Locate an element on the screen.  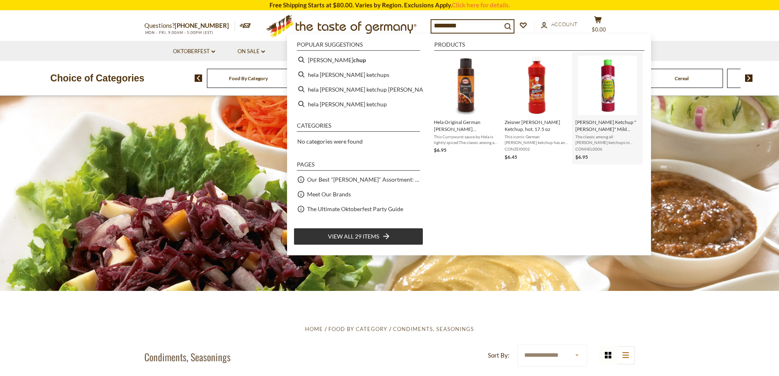
p: Questions? is located at coordinates (190, 26).